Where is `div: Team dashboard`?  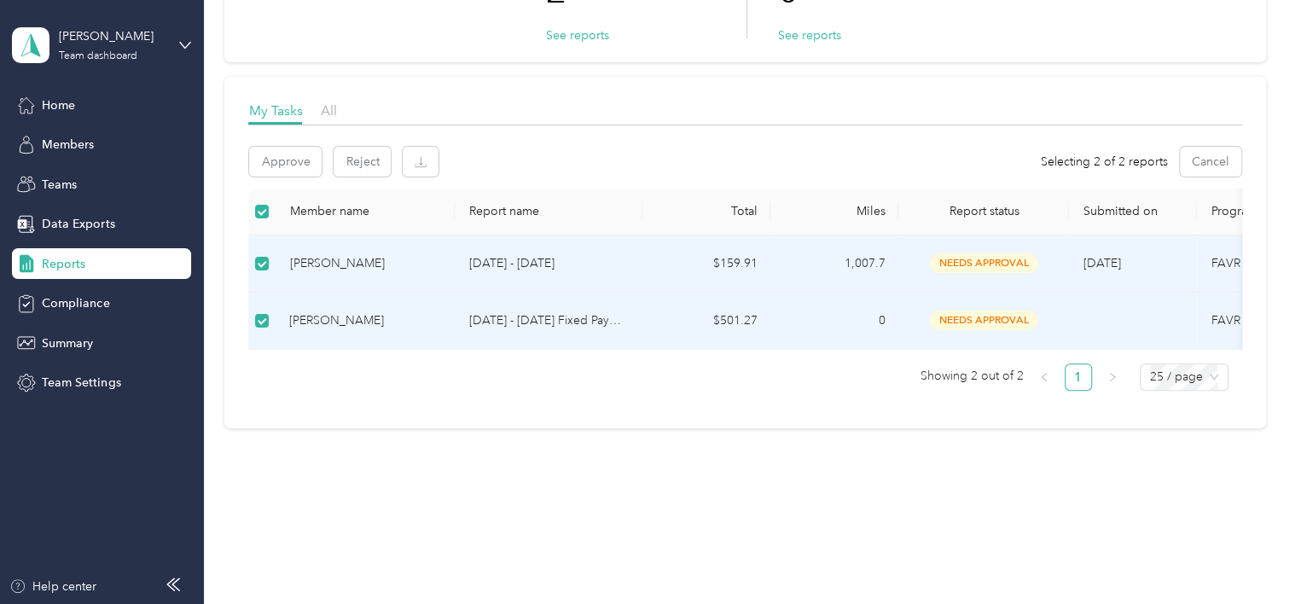 div: Team dashboard is located at coordinates (98, 56).